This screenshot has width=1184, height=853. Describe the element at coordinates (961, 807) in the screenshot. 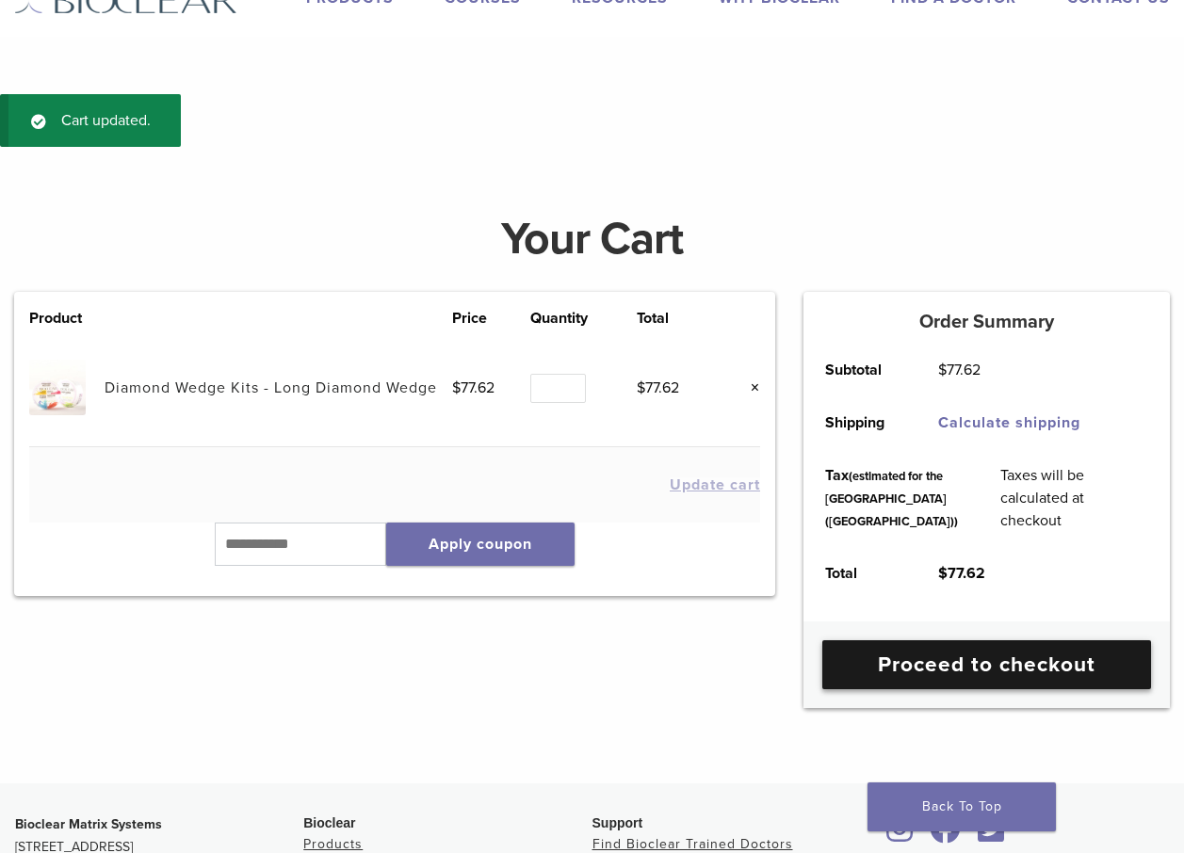

I see `a: Back To Top` at that location.